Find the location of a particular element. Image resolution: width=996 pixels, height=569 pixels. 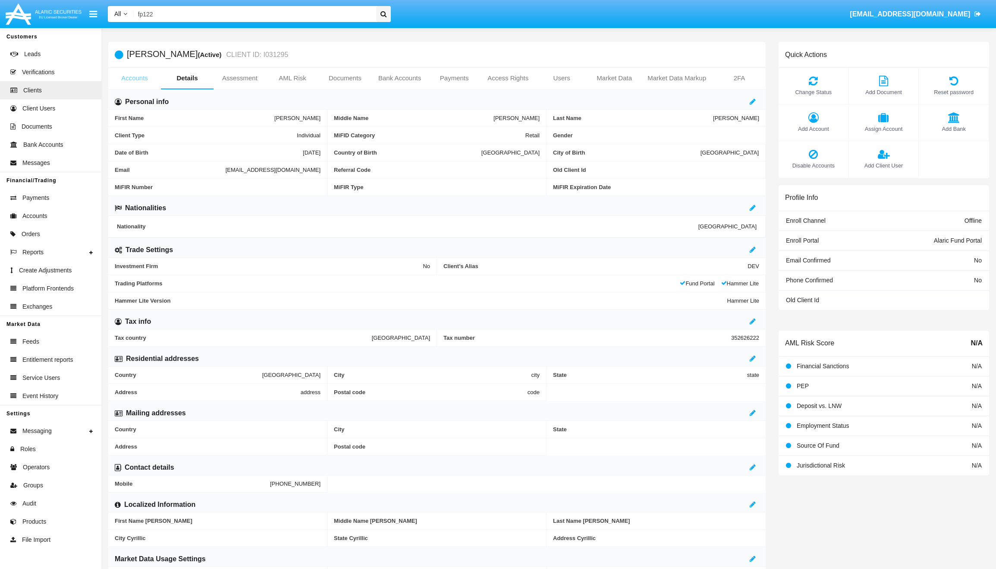

span: Fund Portal is located at coordinates (697, 283).